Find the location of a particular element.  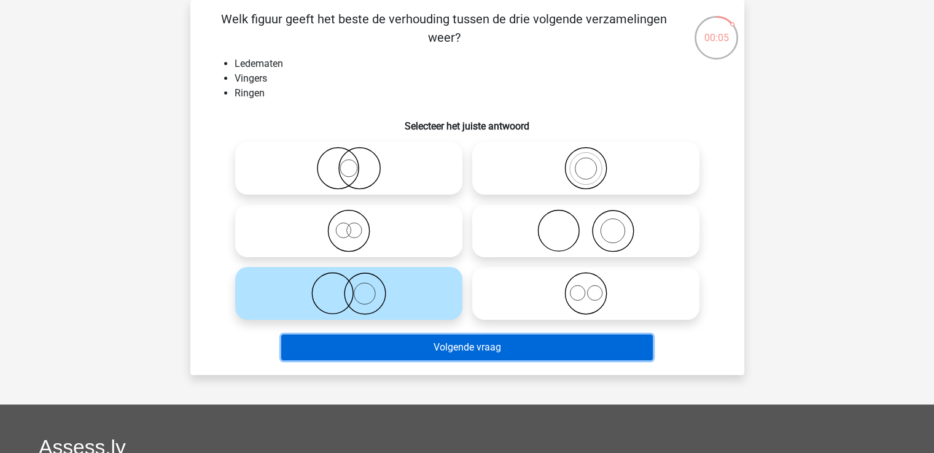

li: Vingers is located at coordinates (480, 79).